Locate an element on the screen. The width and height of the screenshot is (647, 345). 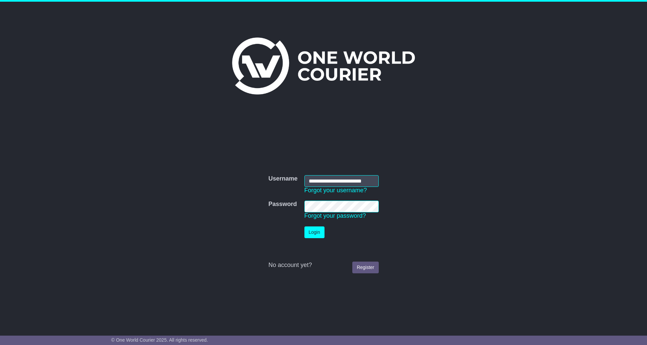
span: © One World Courier 2025. All rights reserved. is located at coordinates (159, 340).